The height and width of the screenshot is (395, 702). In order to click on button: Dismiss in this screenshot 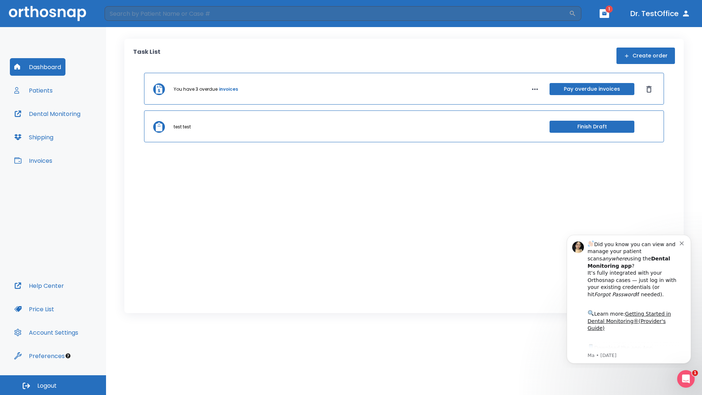, I will do `click(649, 89)`.